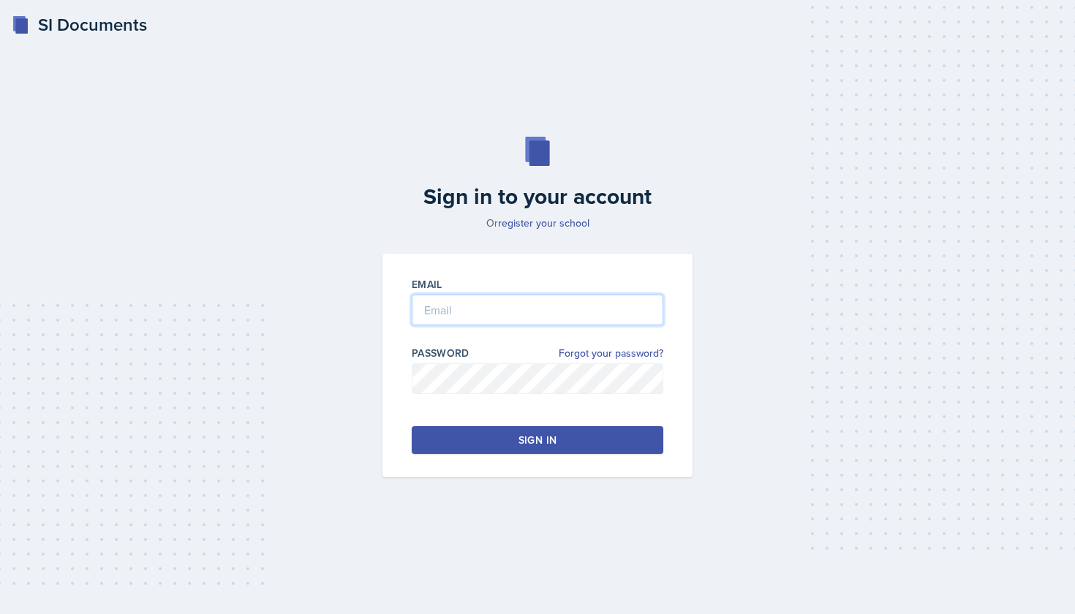  I want to click on a: SI Documents, so click(79, 25).